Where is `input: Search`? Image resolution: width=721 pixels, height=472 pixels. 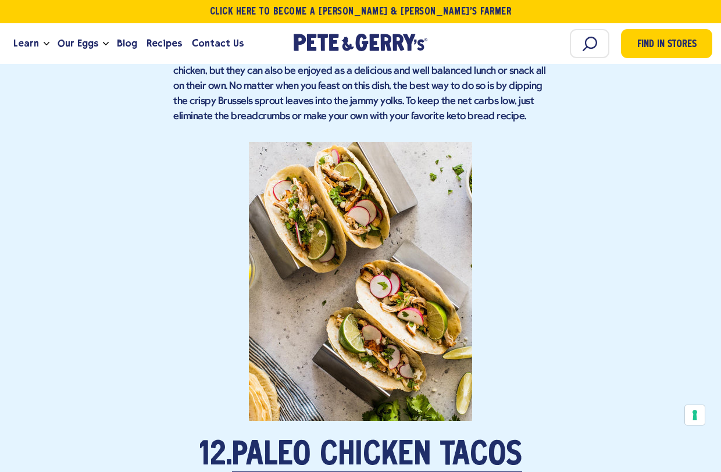
input: Search is located at coordinates (589, 44).